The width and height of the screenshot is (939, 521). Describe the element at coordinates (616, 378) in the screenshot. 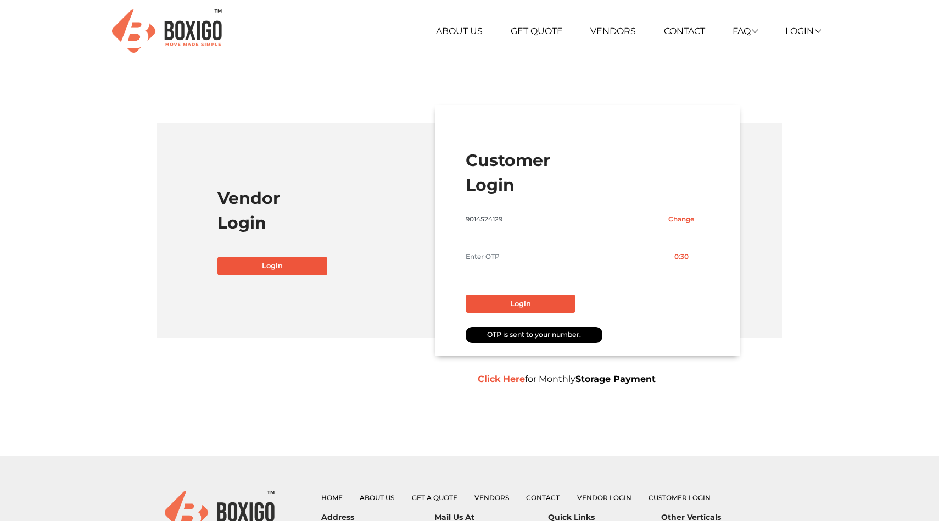

I see `b: Storage Payment` at that location.